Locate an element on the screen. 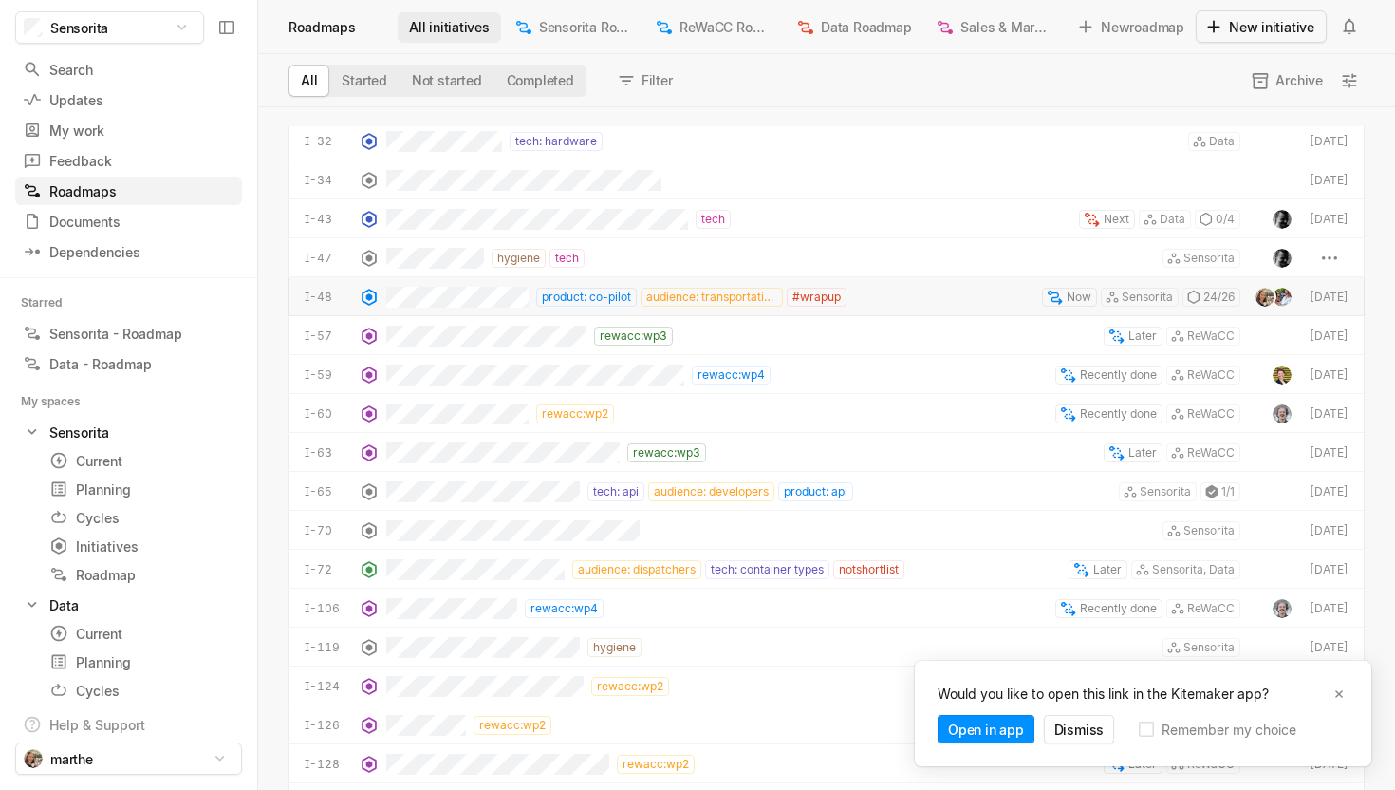 The width and height of the screenshot is (1395, 790). span: #wrapup is located at coordinates (816, 297).